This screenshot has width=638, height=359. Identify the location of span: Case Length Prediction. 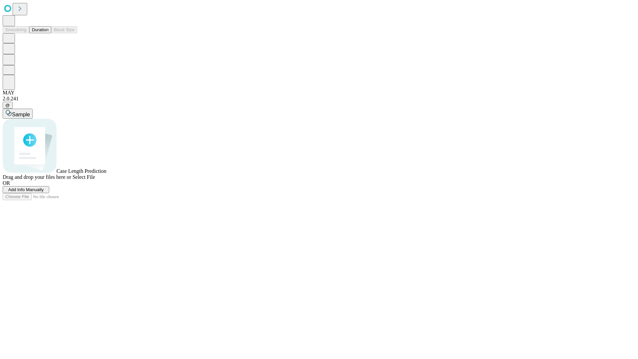
(81, 171).